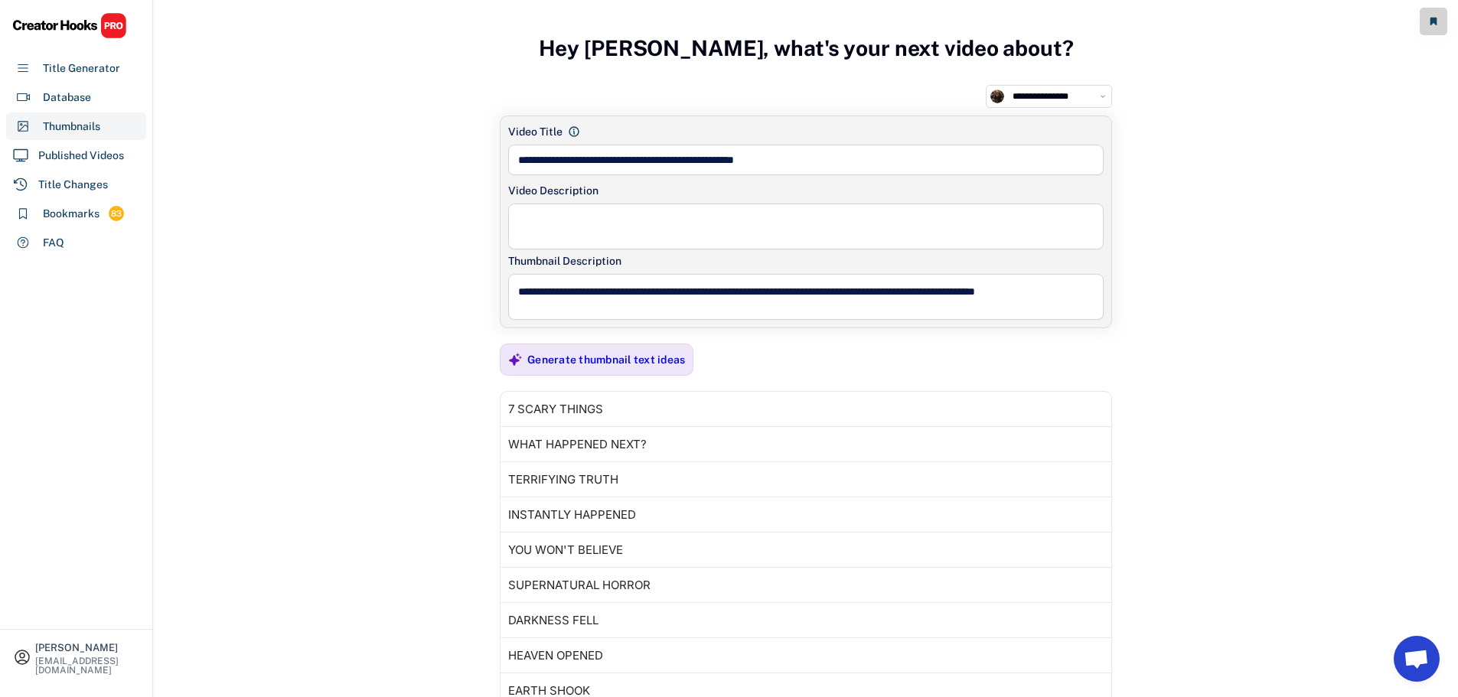  I want to click on div: DARKNESS FELL, so click(553, 621).